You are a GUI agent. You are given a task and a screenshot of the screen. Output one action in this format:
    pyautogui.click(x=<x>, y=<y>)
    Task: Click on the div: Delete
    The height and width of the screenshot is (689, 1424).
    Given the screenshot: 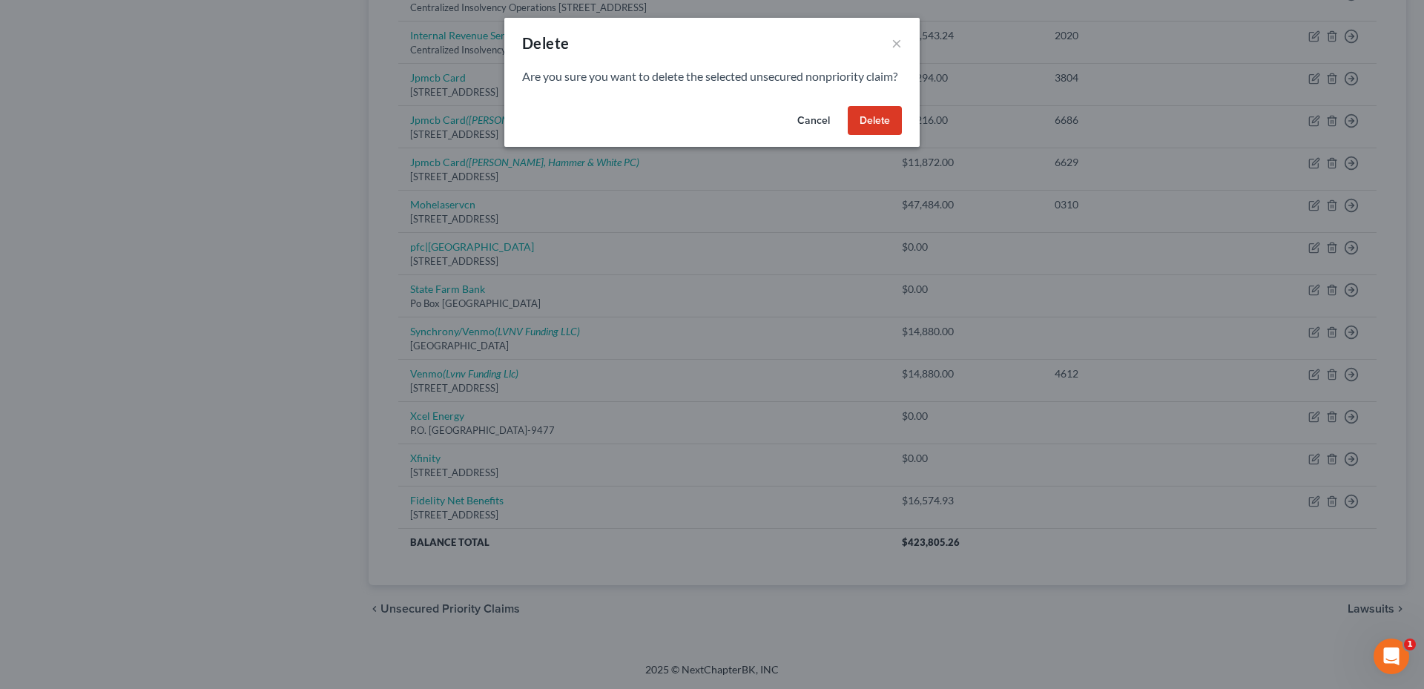 What is the action you would take?
    pyautogui.click(x=545, y=43)
    